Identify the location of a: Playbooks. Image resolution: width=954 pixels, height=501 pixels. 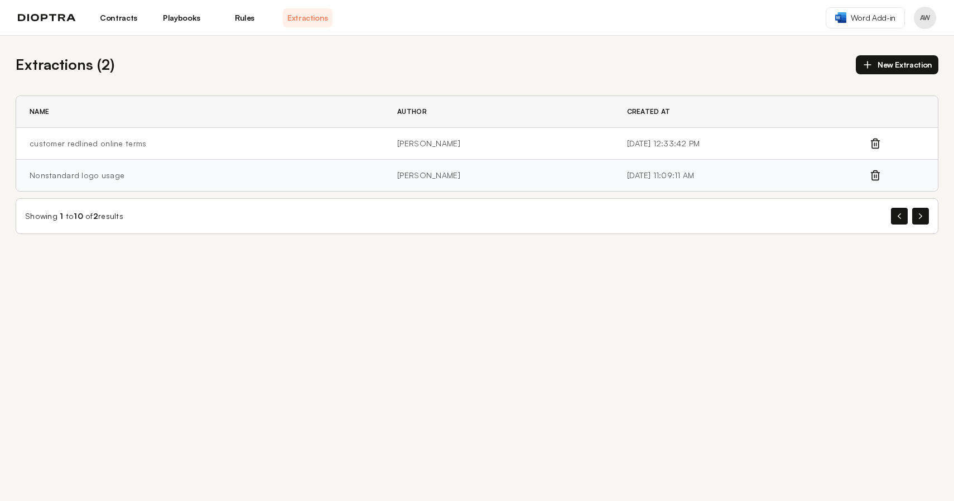
(181, 18).